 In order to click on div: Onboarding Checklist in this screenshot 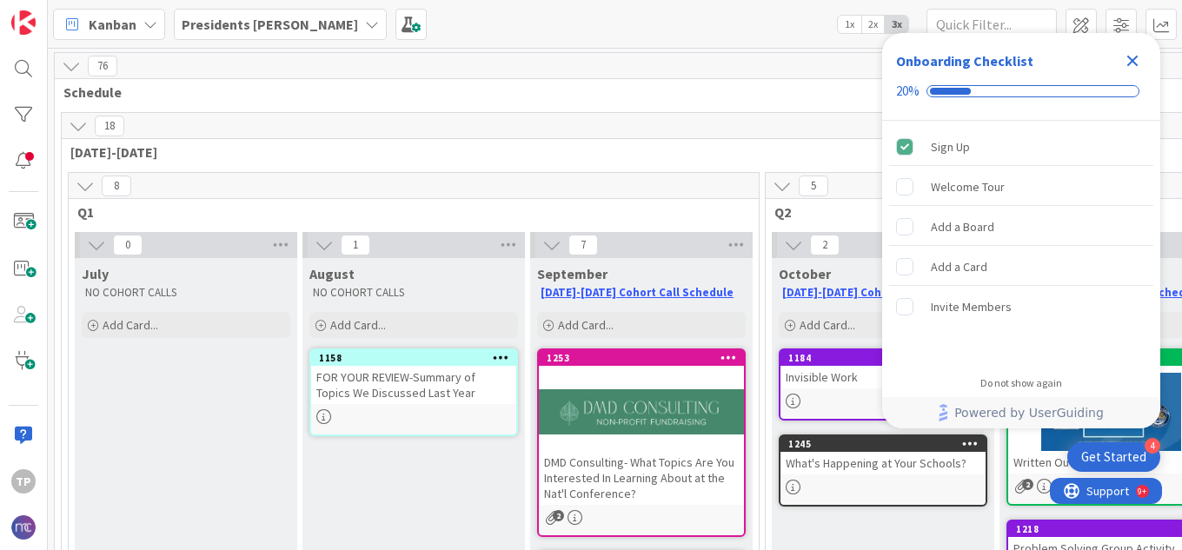, I will do `click(965, 61)`.